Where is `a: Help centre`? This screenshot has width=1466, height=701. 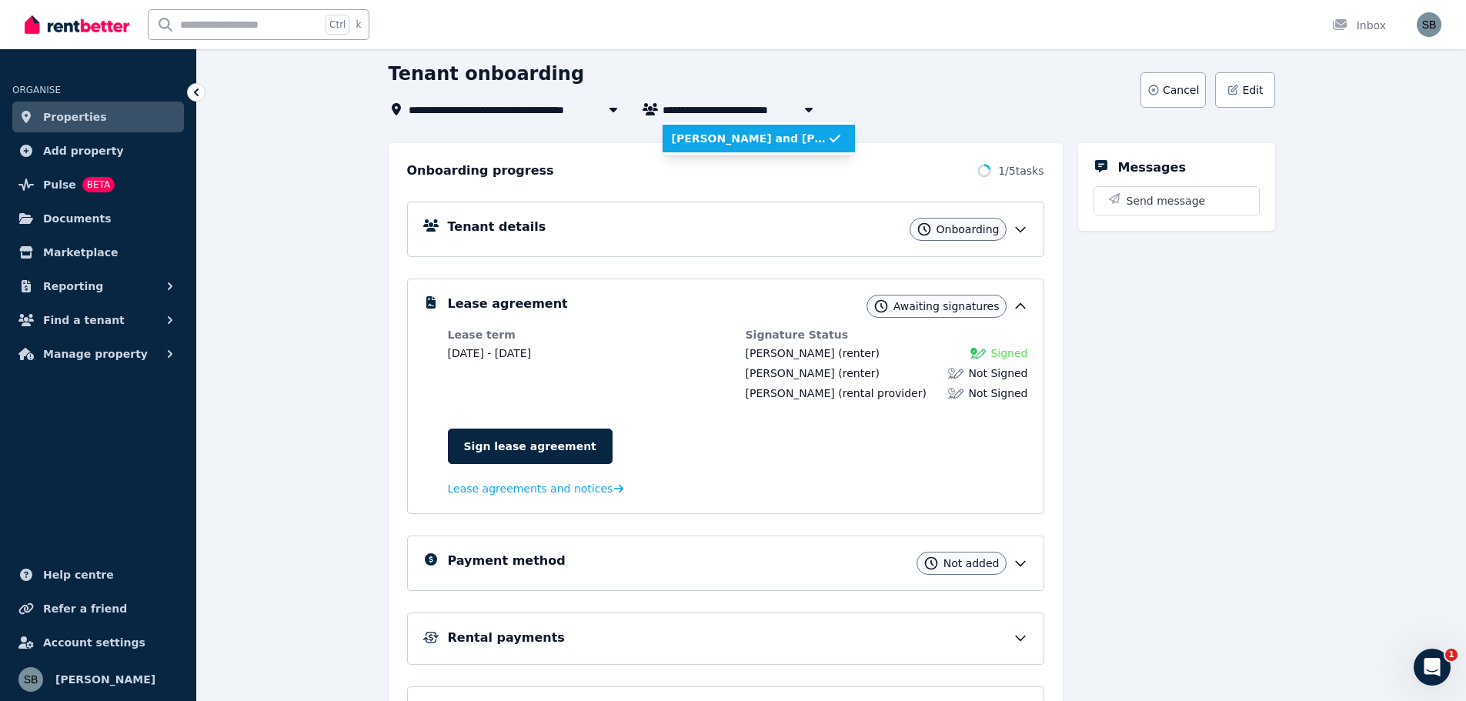
a: Help centre is located at coordinates (98, 575).